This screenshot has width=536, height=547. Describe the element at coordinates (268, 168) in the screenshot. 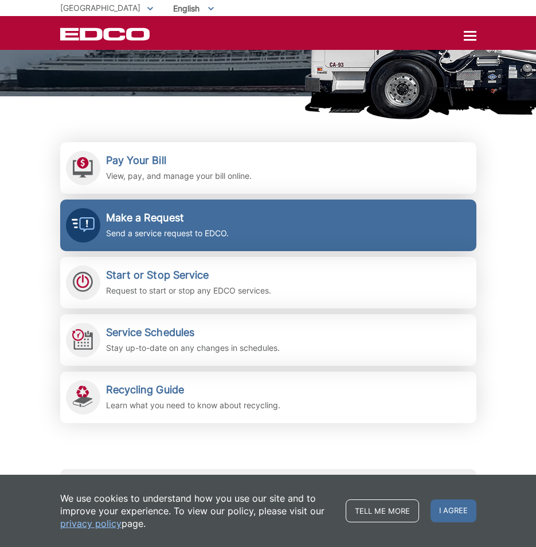

I see `a: Pay Your Bill View, pay, and manage your bill online.` at that location.